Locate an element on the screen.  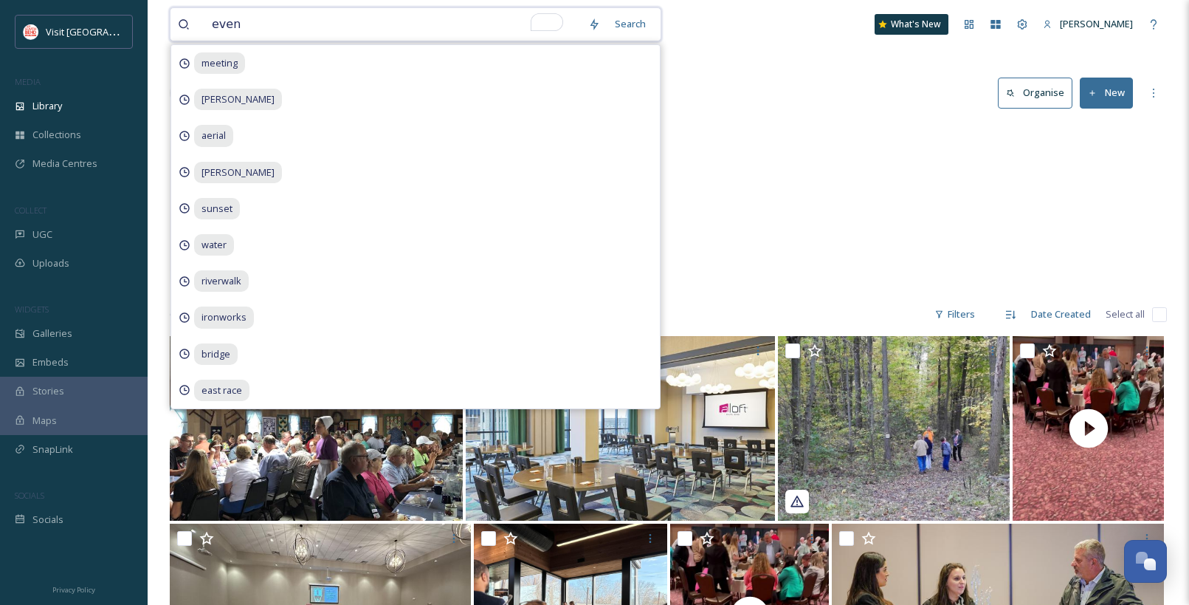
a: Privacy Policy is located at coordinates (74, 588).